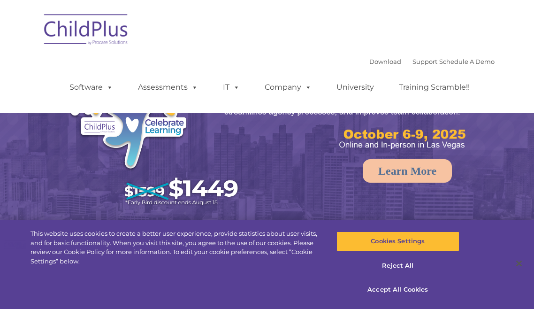 The height and width of the screenshot is (309, 534). I want to click on button: Reject All, so click(398, 266).